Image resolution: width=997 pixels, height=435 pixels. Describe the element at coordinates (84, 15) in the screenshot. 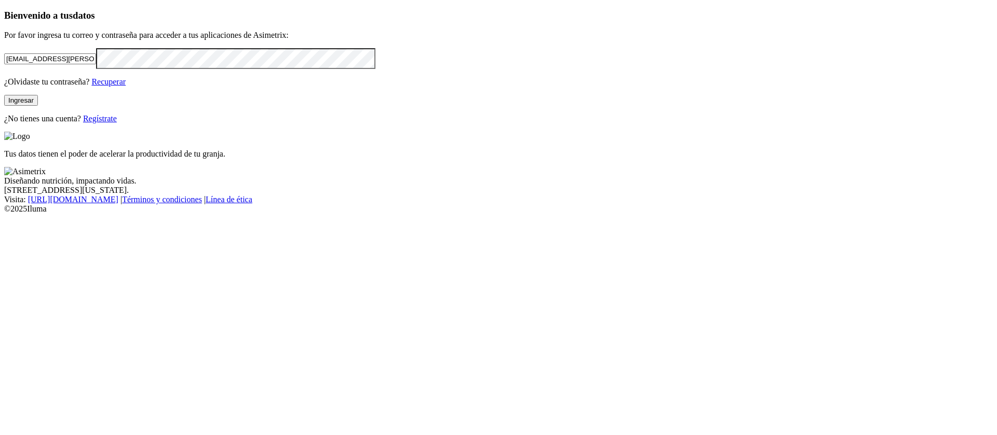

I see `span: datos` at that location.